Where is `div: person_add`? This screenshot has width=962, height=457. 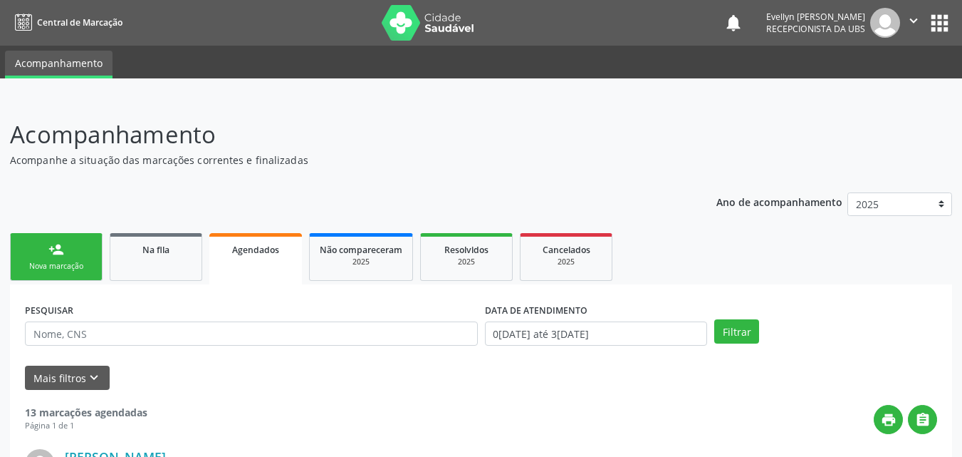
div: person_add is located at coordinates (56, 249).